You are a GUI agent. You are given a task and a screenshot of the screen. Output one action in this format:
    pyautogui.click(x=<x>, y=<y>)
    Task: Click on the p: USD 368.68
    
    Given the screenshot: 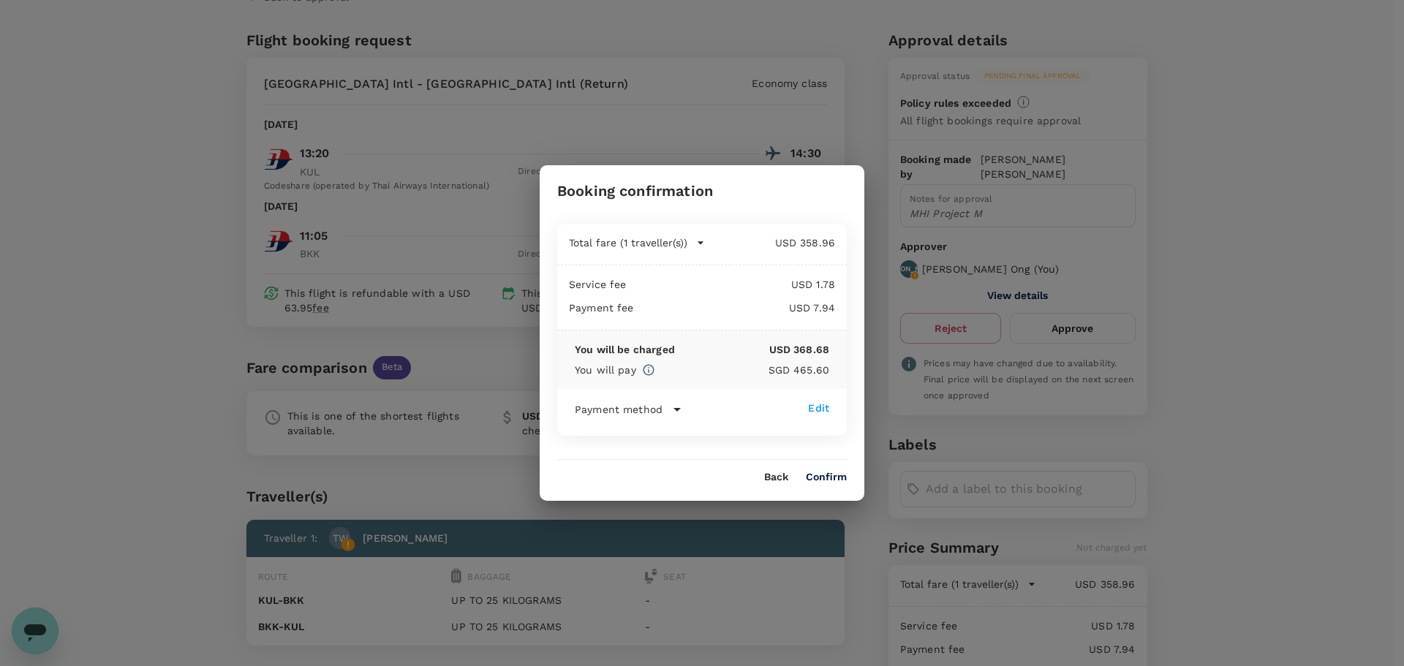 What is the action you would take?
    pyautogui.click(x=752, y=349)
    